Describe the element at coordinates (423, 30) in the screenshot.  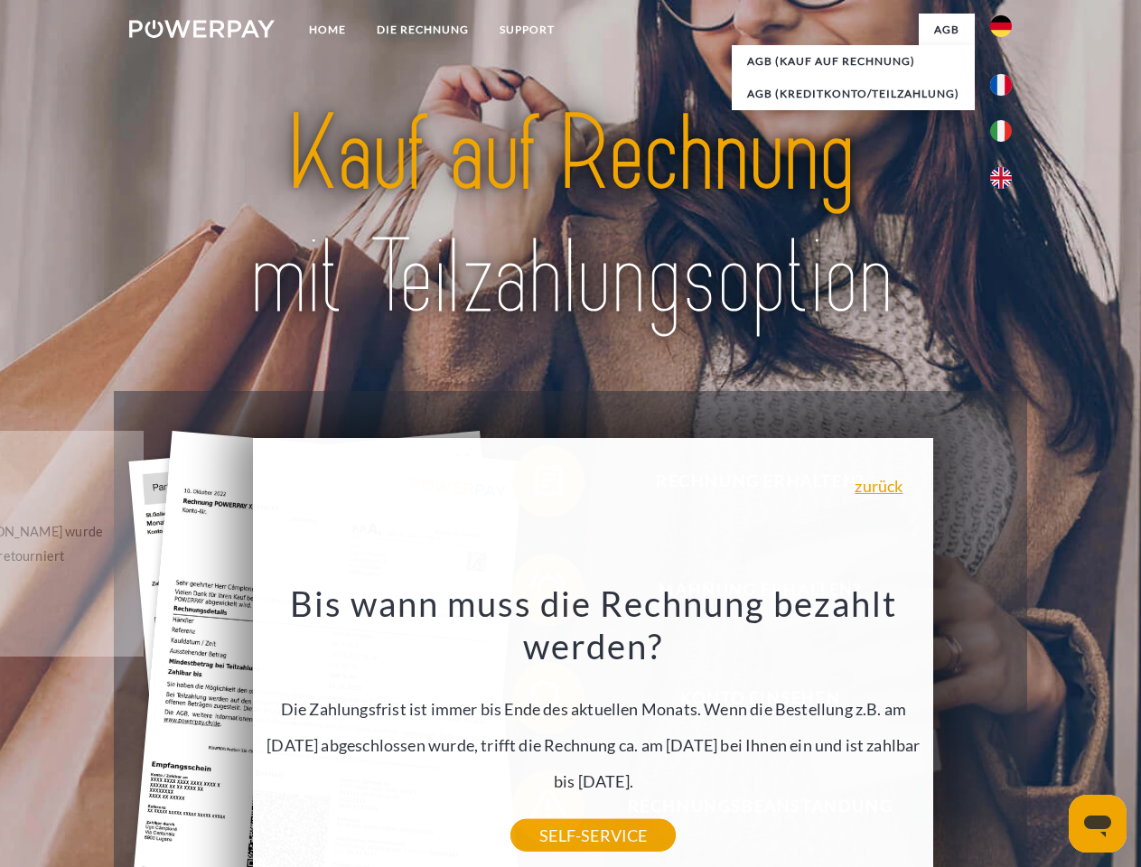
I see `a: DIE RECHNUNG` at that location.